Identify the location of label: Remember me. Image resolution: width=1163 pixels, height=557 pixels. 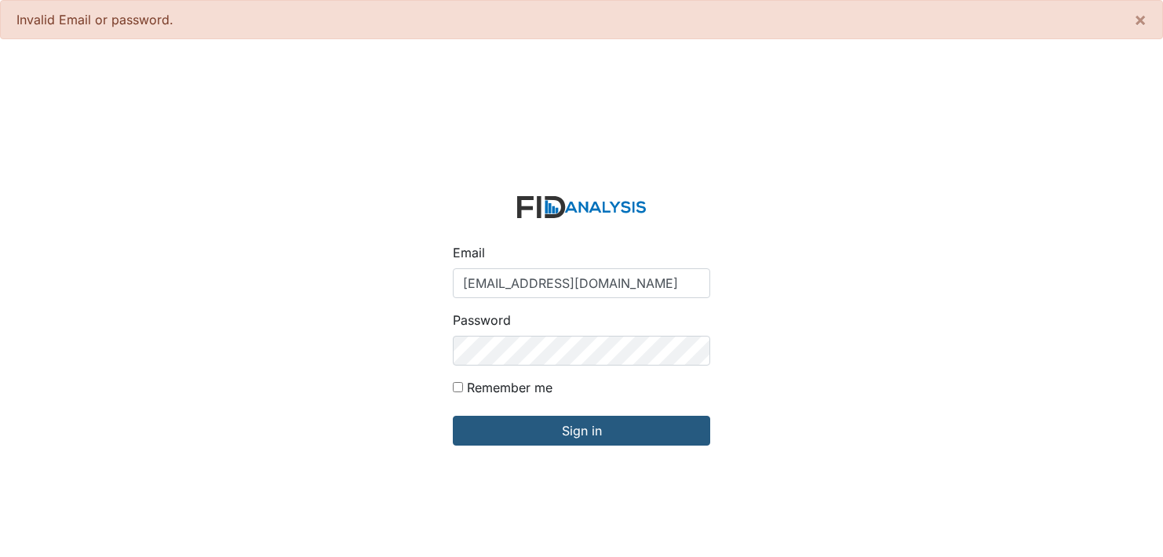
(509, 388).